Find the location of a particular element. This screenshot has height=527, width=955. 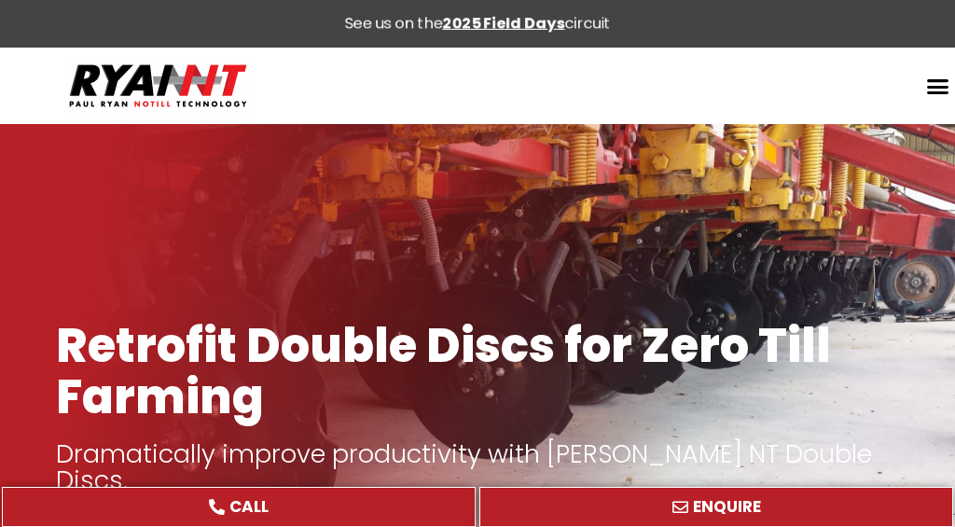

span: CALL is located at coordinates (249, 506).